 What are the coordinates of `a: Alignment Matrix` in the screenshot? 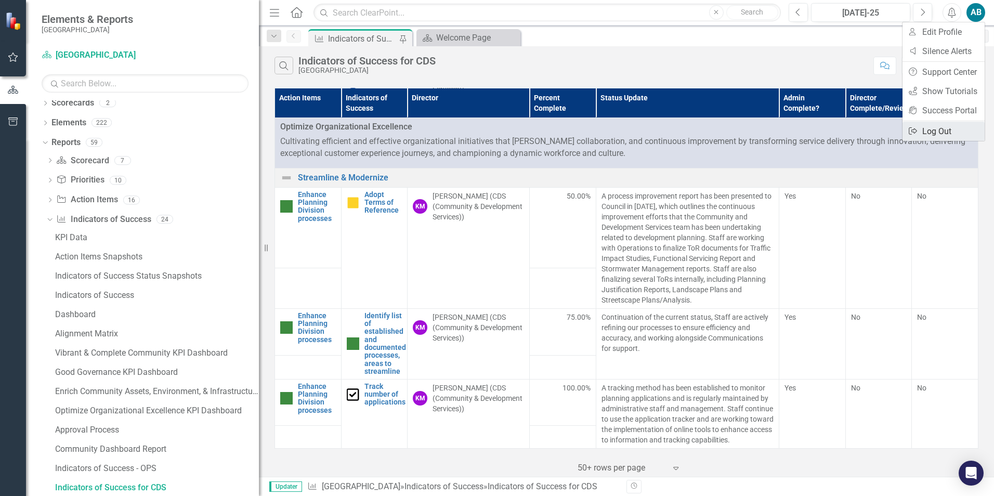 It's located at (155, 334).